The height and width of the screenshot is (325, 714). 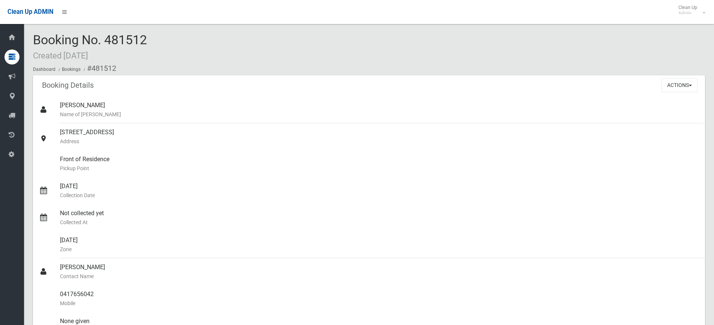 What do you see at coordinates (680, 85) in the screenshot?
I see `button: Actions` at bounding box center [680, 85].